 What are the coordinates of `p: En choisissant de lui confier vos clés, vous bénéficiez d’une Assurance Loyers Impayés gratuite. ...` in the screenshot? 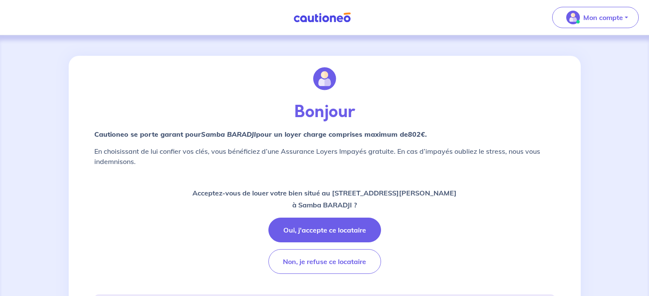 It's located at (325, 157).